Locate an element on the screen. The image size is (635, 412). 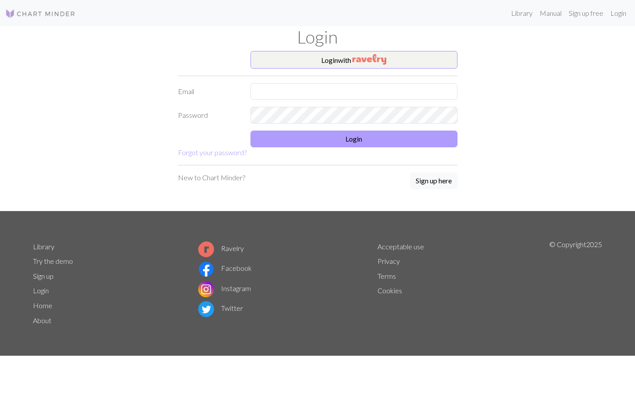
img: Ravelry logo is located at coordinates (206, 249).